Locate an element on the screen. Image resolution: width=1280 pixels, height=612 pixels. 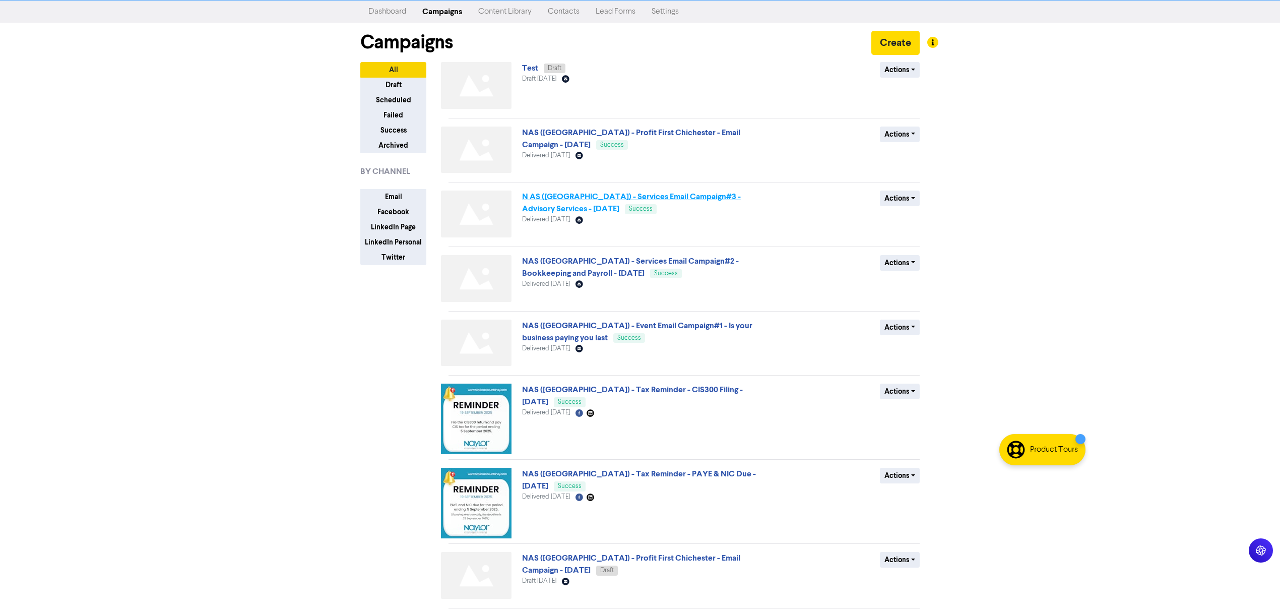
a: Dashboard is located at coordinates (387, 12).